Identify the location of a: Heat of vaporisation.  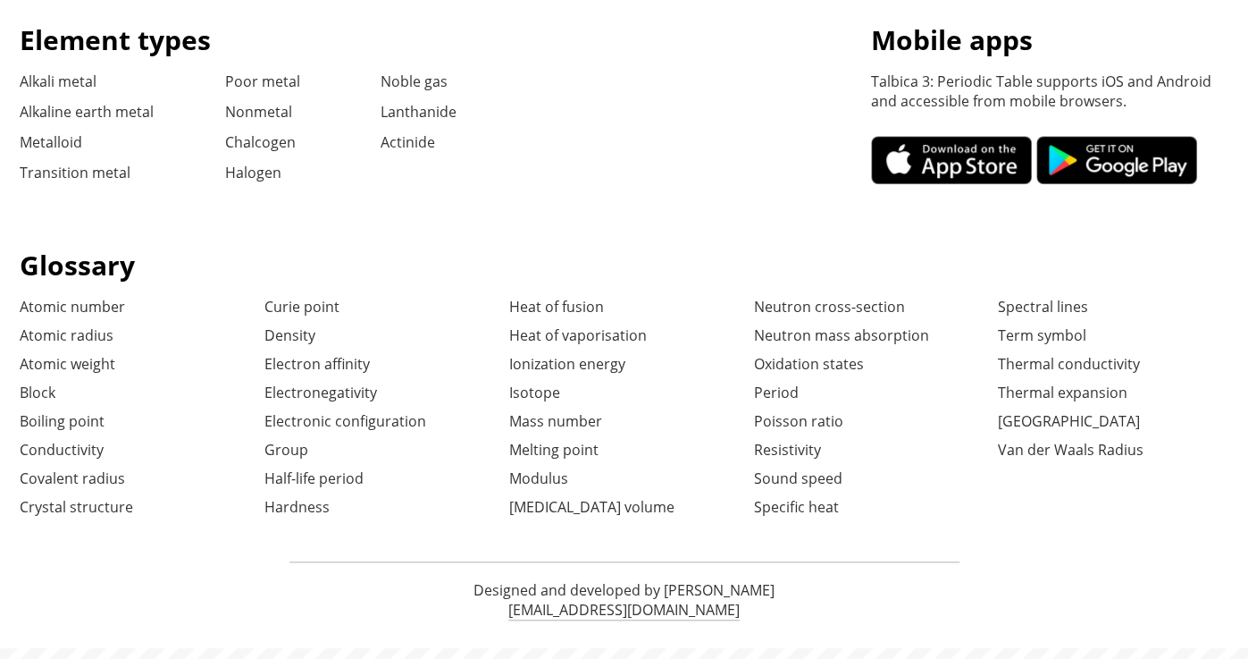
(578, 335).